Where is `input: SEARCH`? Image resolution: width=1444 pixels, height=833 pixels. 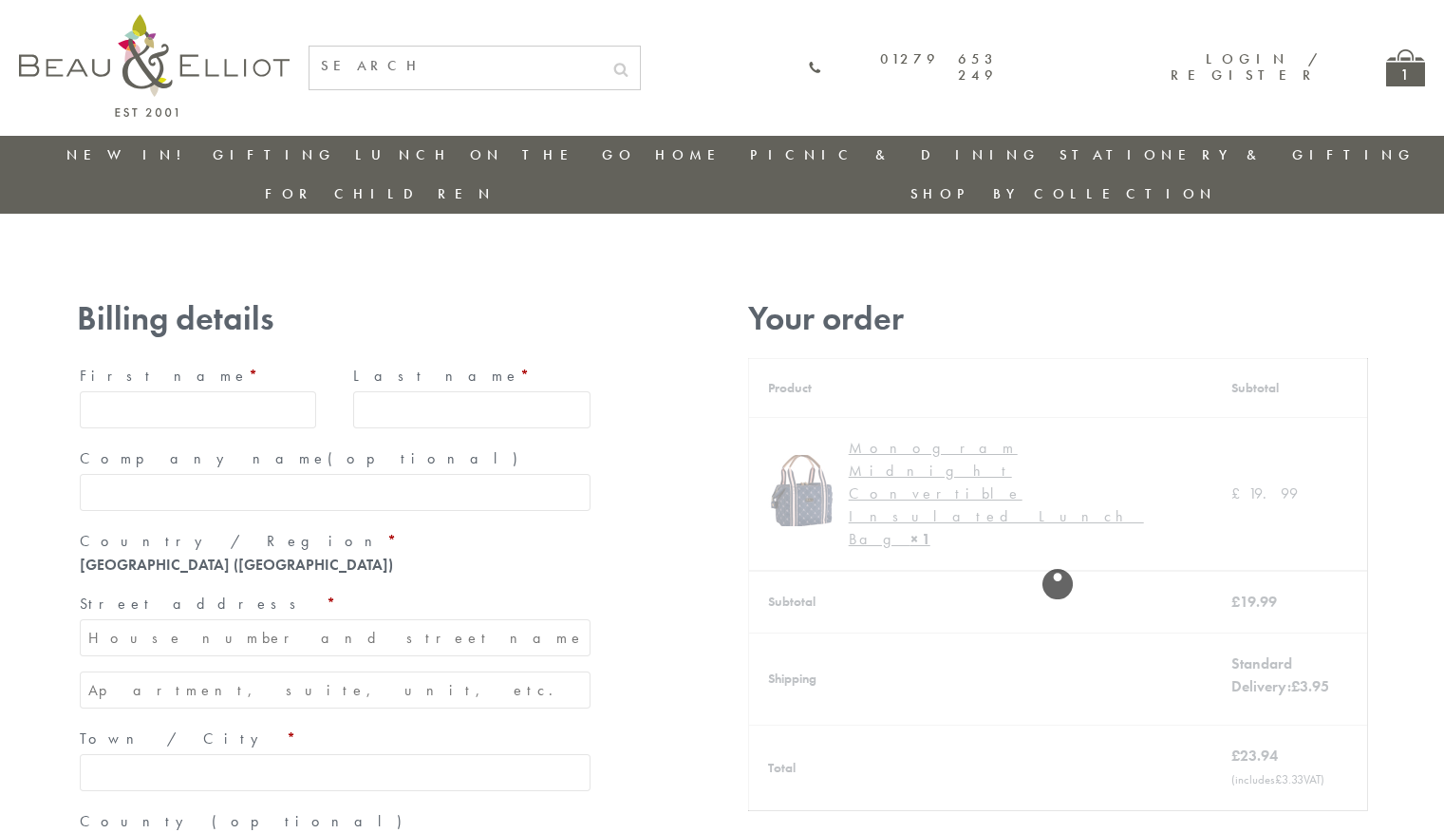
input: SEARCH is located at coordinates (456, 66).